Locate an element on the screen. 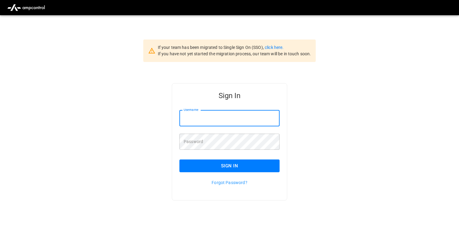 The width and height of the screenshot is (459, 226). label: Username is located at coordinates (191, 110).